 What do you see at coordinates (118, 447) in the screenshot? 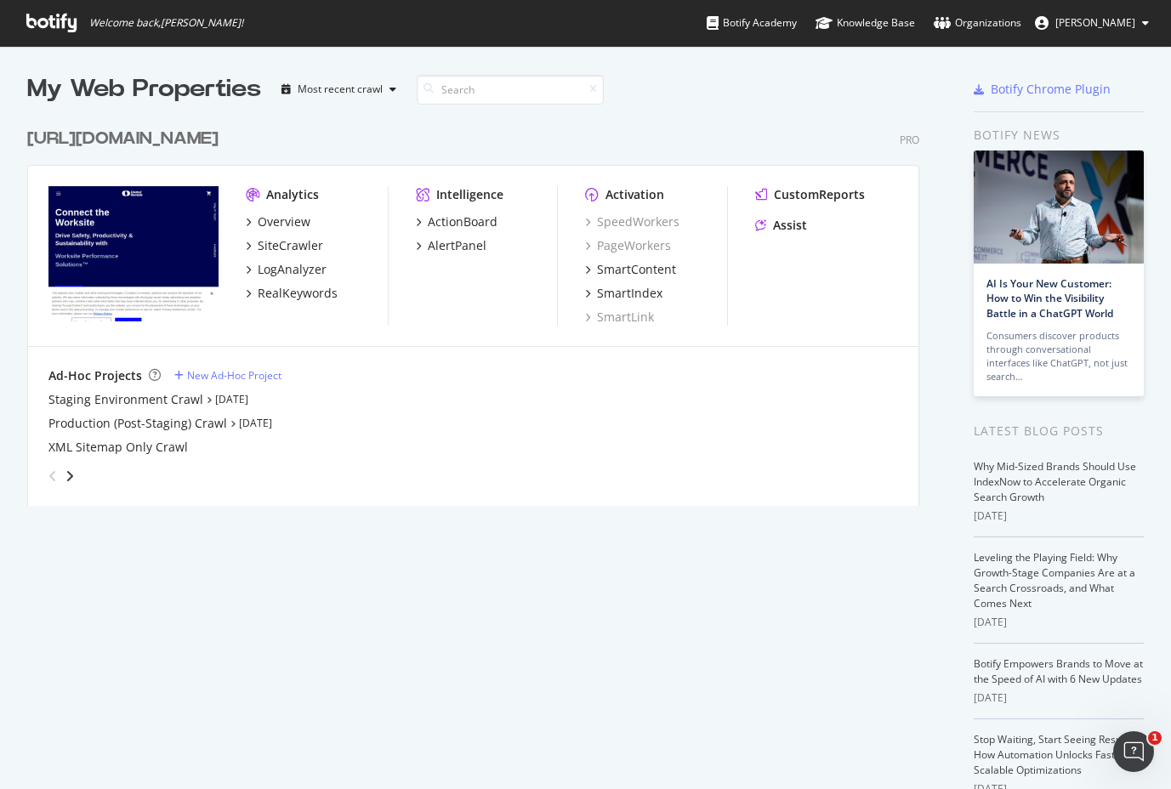
I see `a: XML Sitemap Only Crawl` at bounding box center [118, 447].